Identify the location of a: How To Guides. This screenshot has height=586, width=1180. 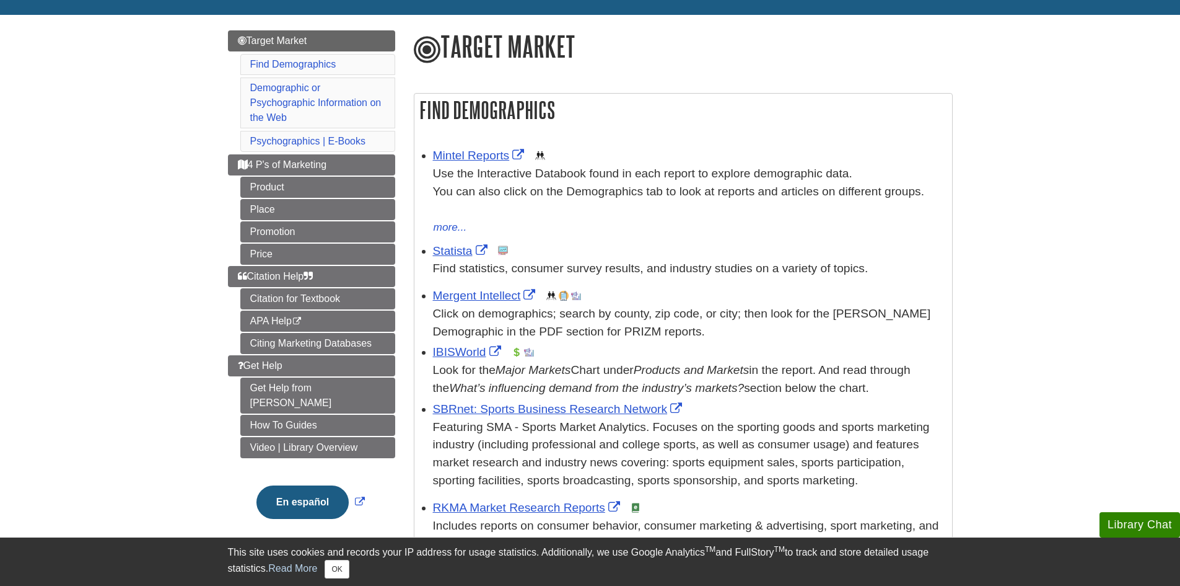
(318, 425).